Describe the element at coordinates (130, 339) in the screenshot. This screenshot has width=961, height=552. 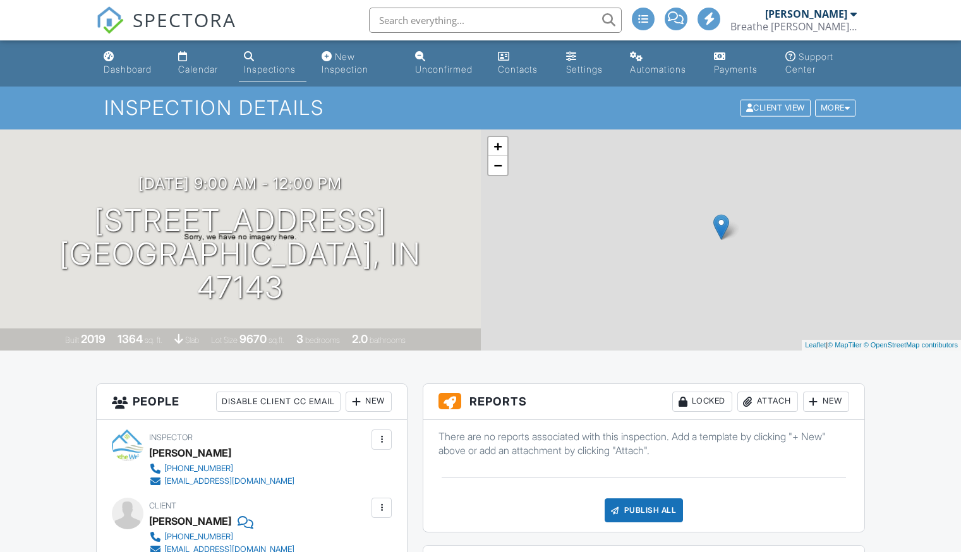
I see `div: 1364` at that location.